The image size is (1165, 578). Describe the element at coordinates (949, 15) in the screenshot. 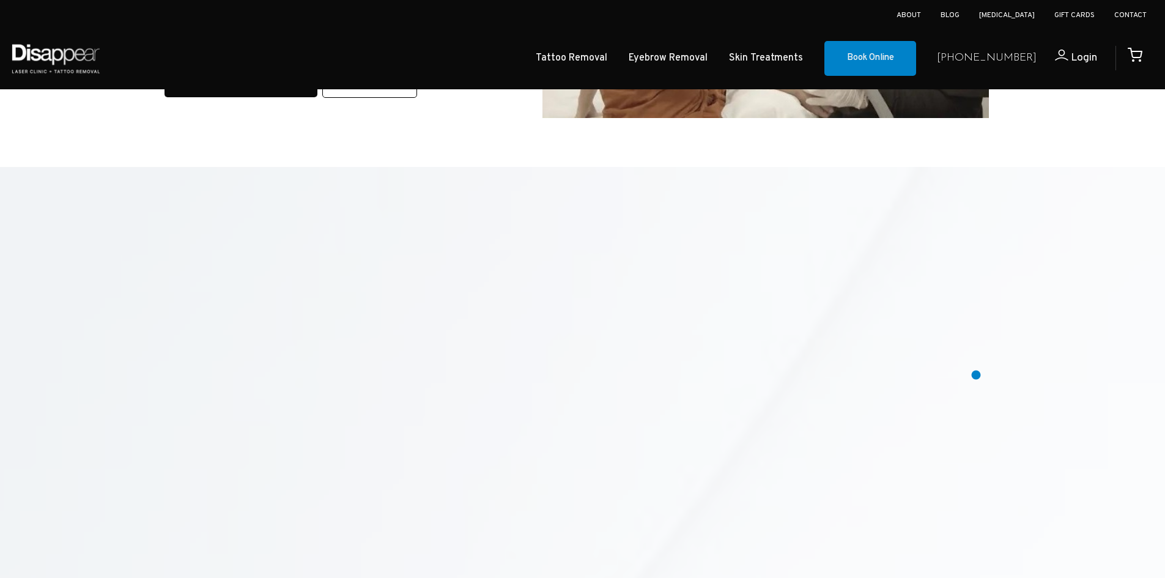

I see `a: Blog` at that location.